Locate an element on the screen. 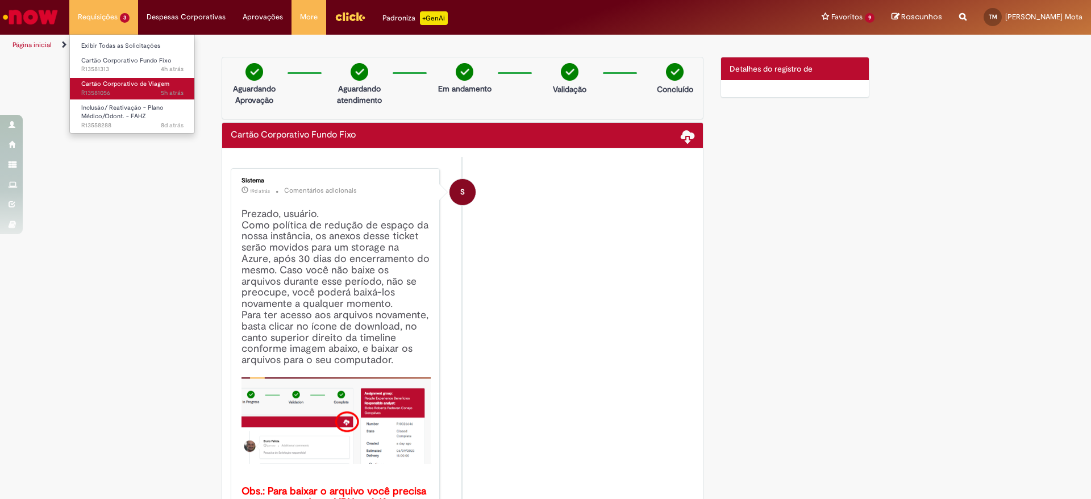  a: Rascunhos is located at coordinates (916, 17).